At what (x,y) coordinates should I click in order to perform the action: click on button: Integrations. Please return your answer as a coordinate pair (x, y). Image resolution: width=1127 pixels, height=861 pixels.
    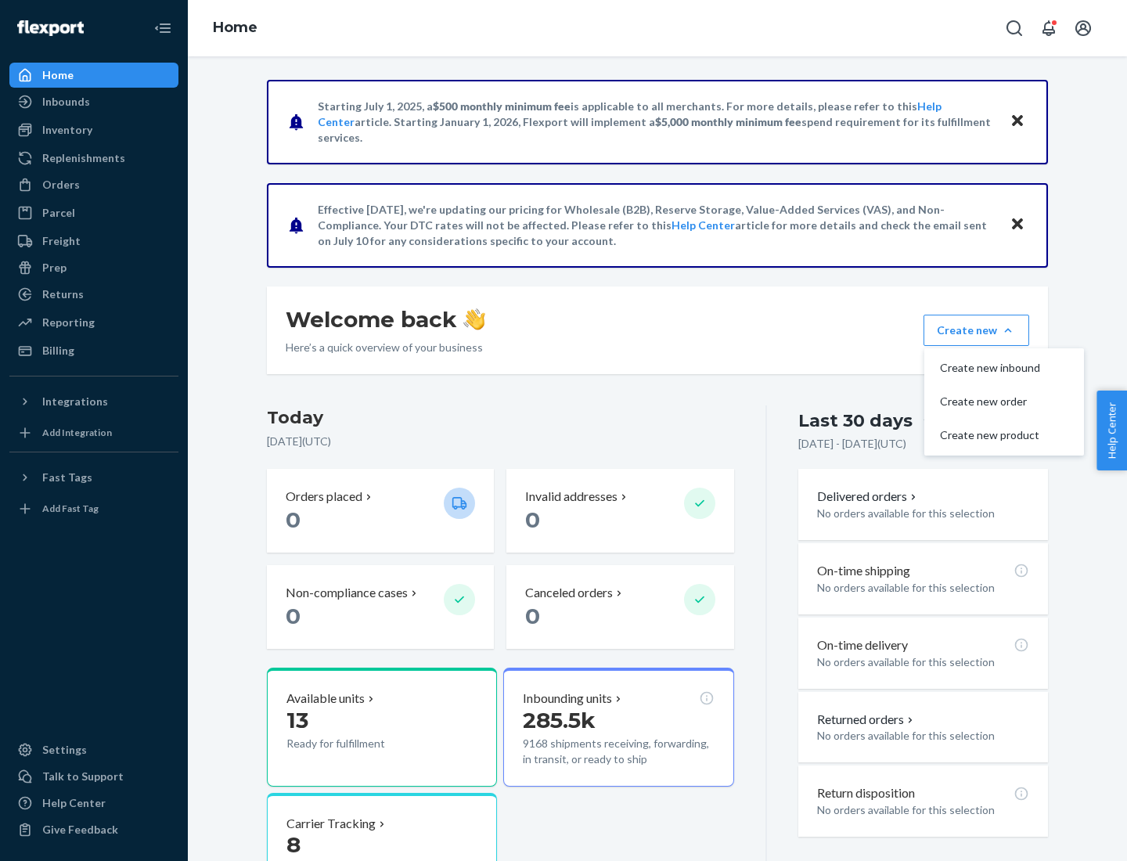
    Looking at the image, I should click on (94, 401).